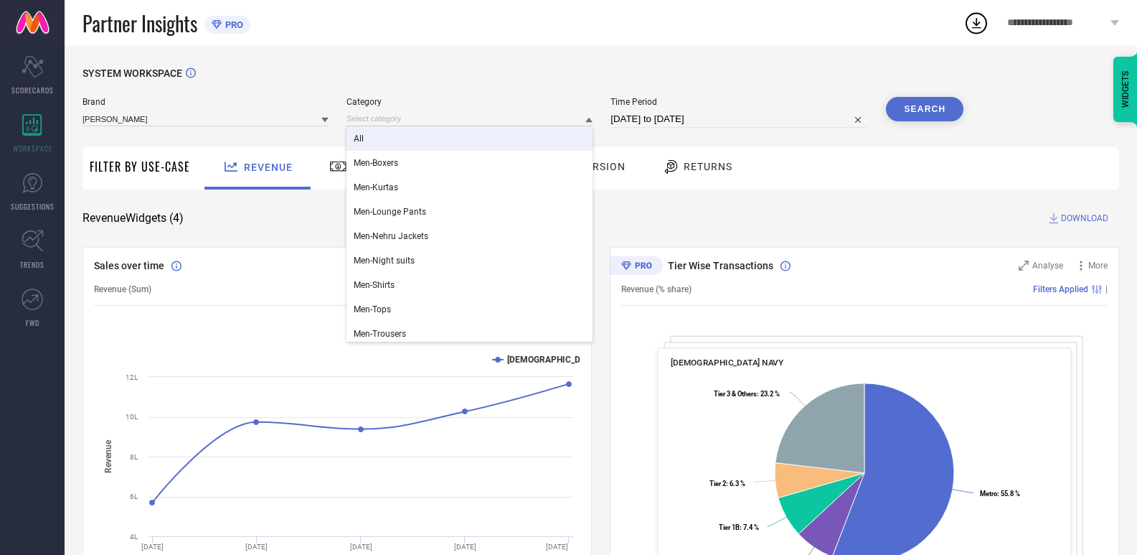 This screenshot has width=1137, height=555. I want to click on span: DOWNLOAD, so click(1085, 218).